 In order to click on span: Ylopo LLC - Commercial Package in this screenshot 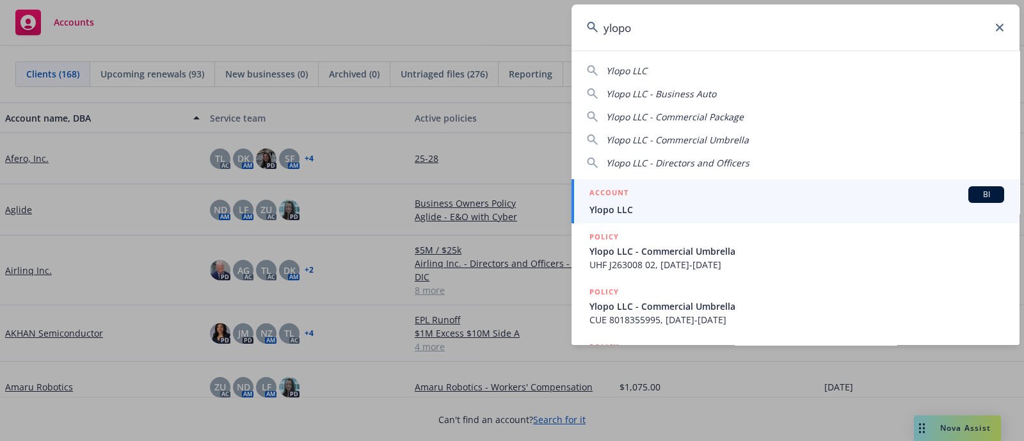, I will do `click(675, 116)`.